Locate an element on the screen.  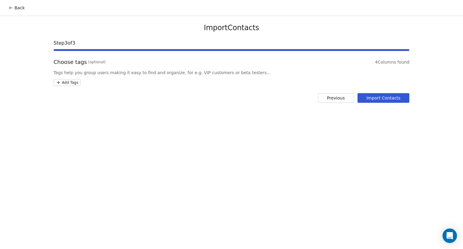
button: Add Tags is located at coordinates (67, 83).